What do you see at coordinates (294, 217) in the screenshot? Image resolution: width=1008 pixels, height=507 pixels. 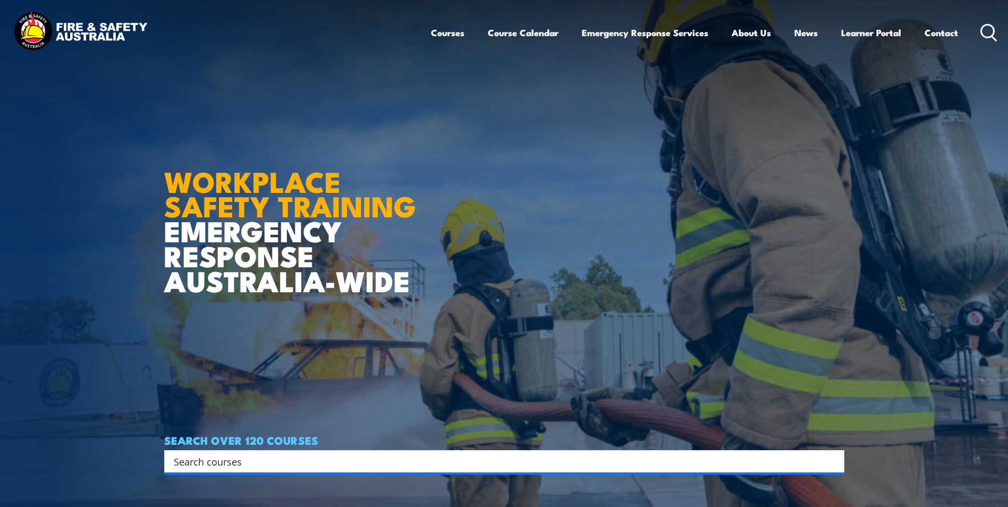 I see `h1: EMERGENCY RESPONSE AUSTRALIA-WIDE` at bounding box center [294, 217].